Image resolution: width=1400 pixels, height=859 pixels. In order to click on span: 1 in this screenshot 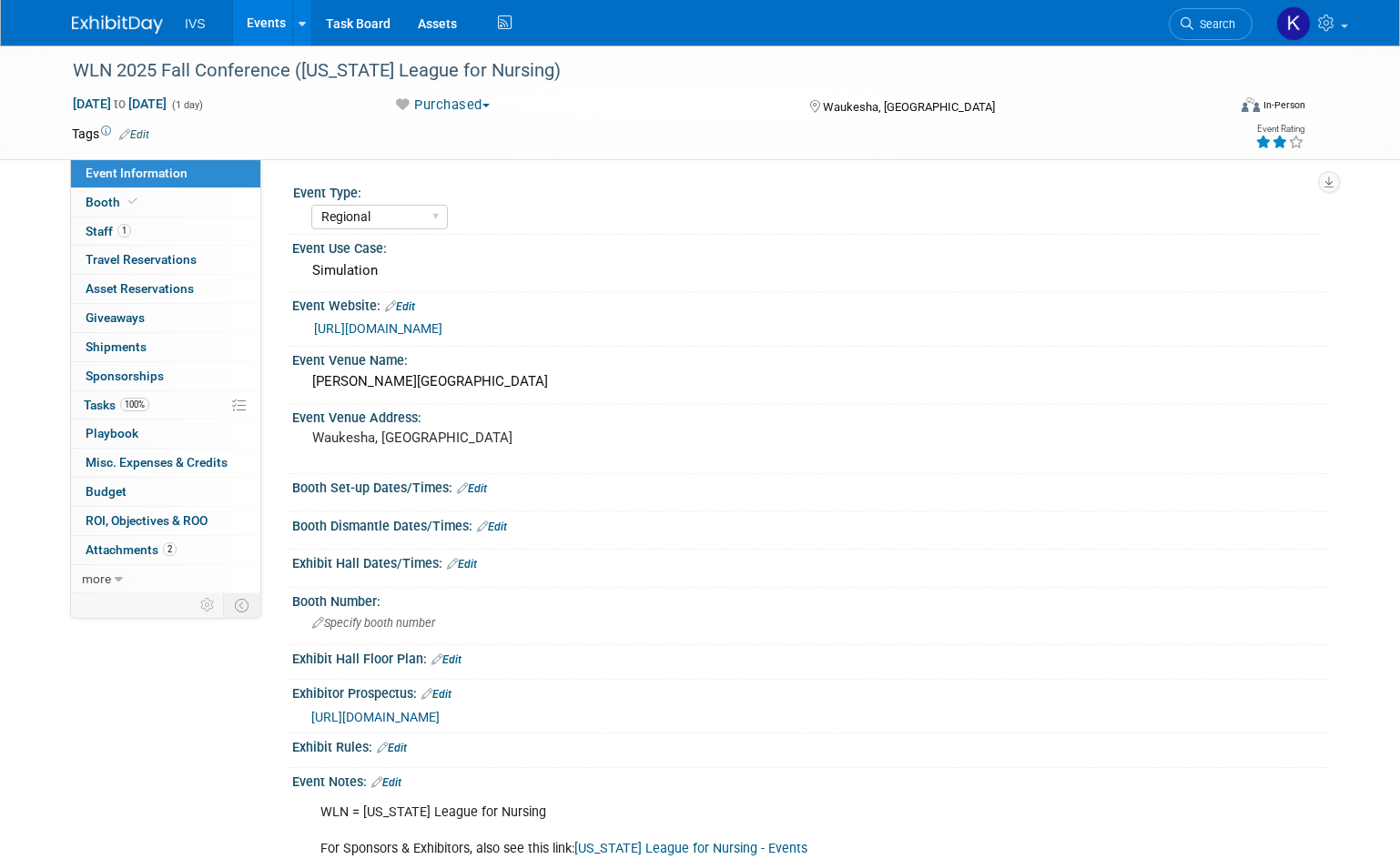, I will do `click(124, 230)`.